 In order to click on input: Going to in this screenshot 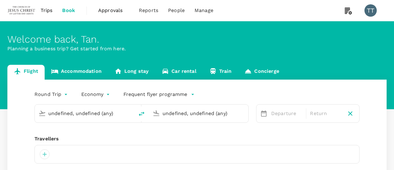, I will do `click(199, 113)`.